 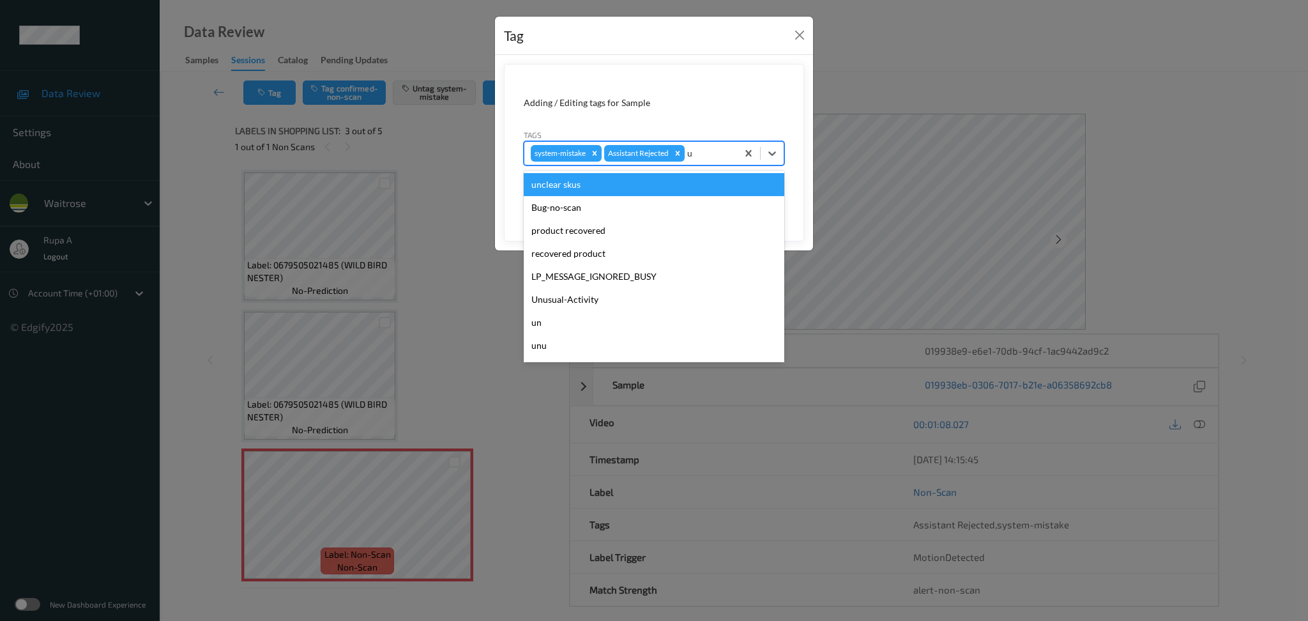 What do you see at coordinates (595, 153) in the screenshot?
I see `div: Remove system-mistake` at bounding box center [595, 153].